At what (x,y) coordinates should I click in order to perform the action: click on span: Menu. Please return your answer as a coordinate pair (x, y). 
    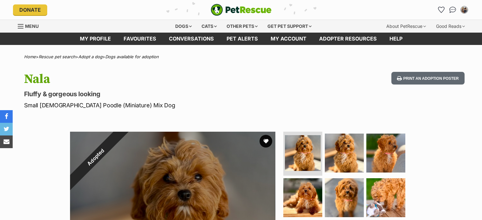
    Looking at the image, I should click on (32, 26).